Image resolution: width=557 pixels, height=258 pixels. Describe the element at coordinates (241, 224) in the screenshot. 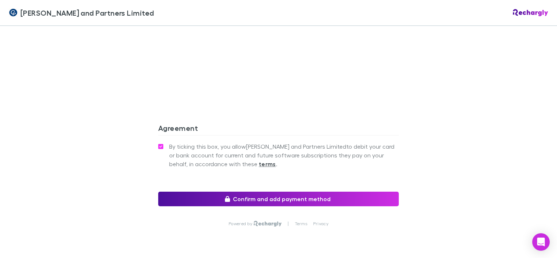

I see `p: Powered by` at that location.